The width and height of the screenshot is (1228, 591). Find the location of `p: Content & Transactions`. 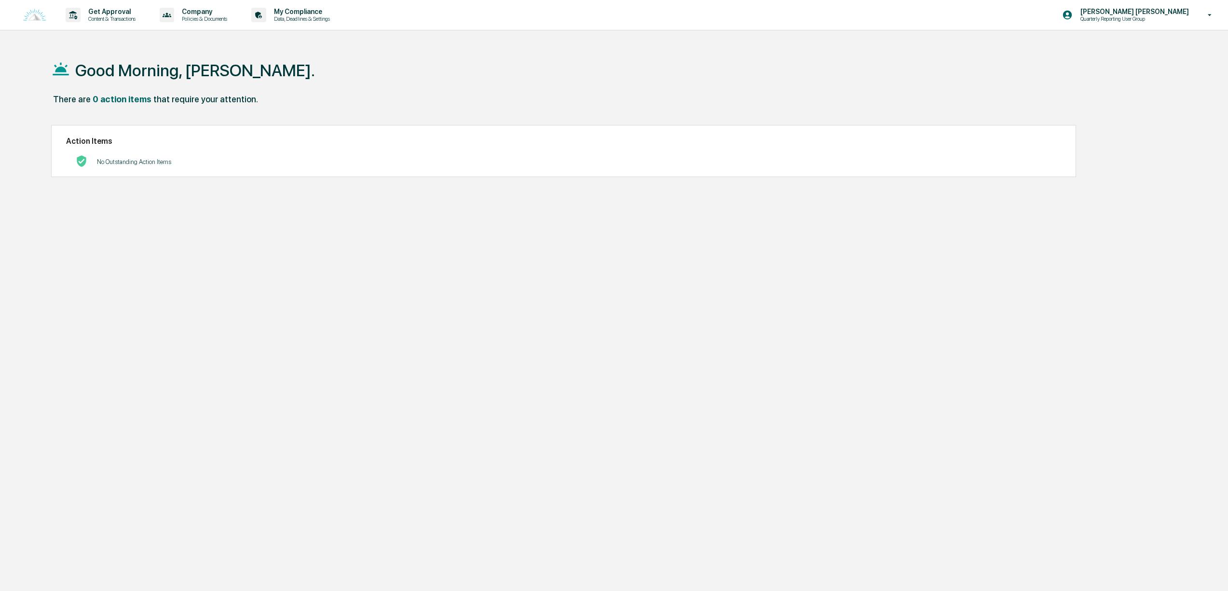

p: Content & Transactions is located at coordinates (110, 19).